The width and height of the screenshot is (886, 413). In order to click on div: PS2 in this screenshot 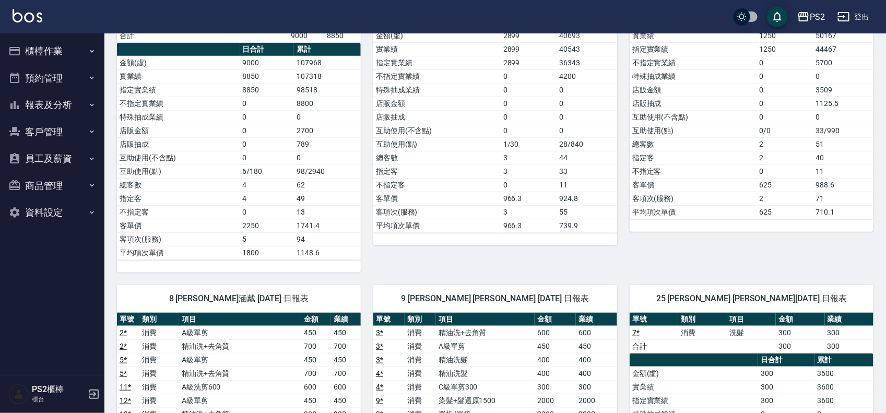, I will do `click(817, 17)`.